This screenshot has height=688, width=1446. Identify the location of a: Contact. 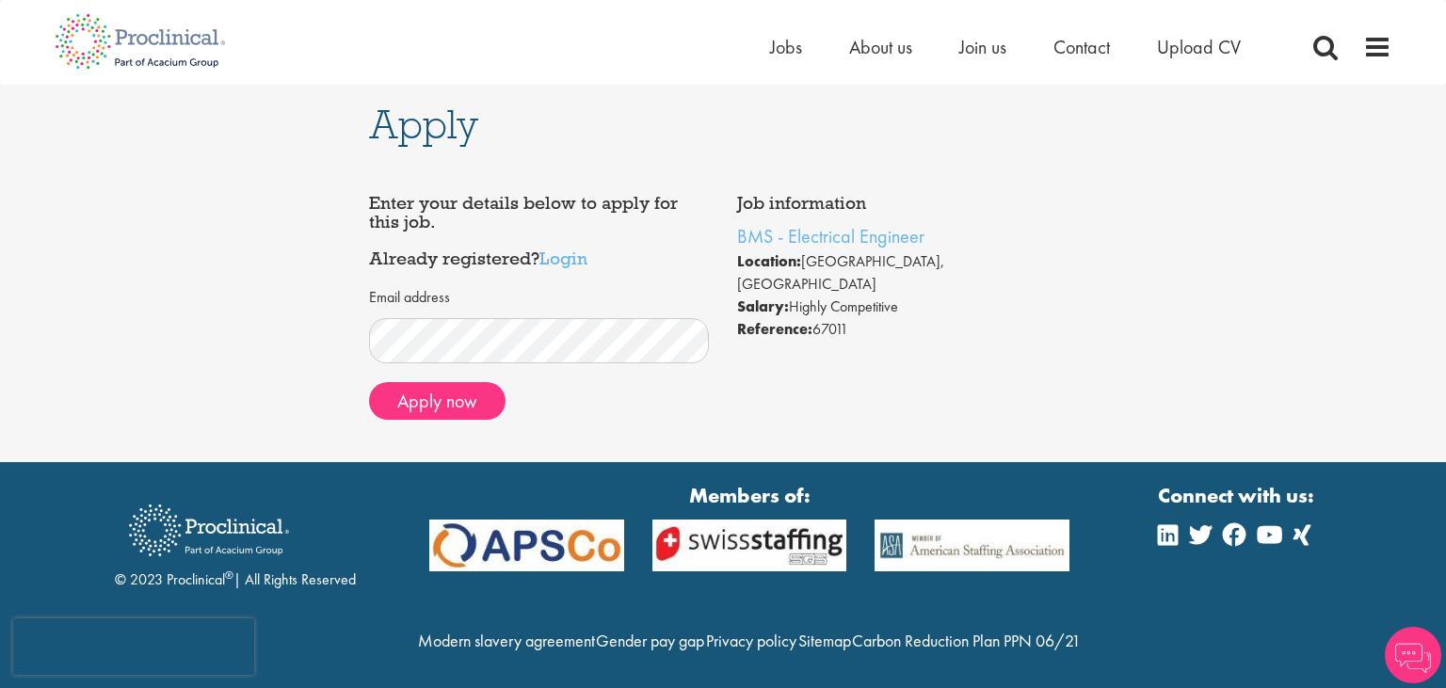
(1082, 47).